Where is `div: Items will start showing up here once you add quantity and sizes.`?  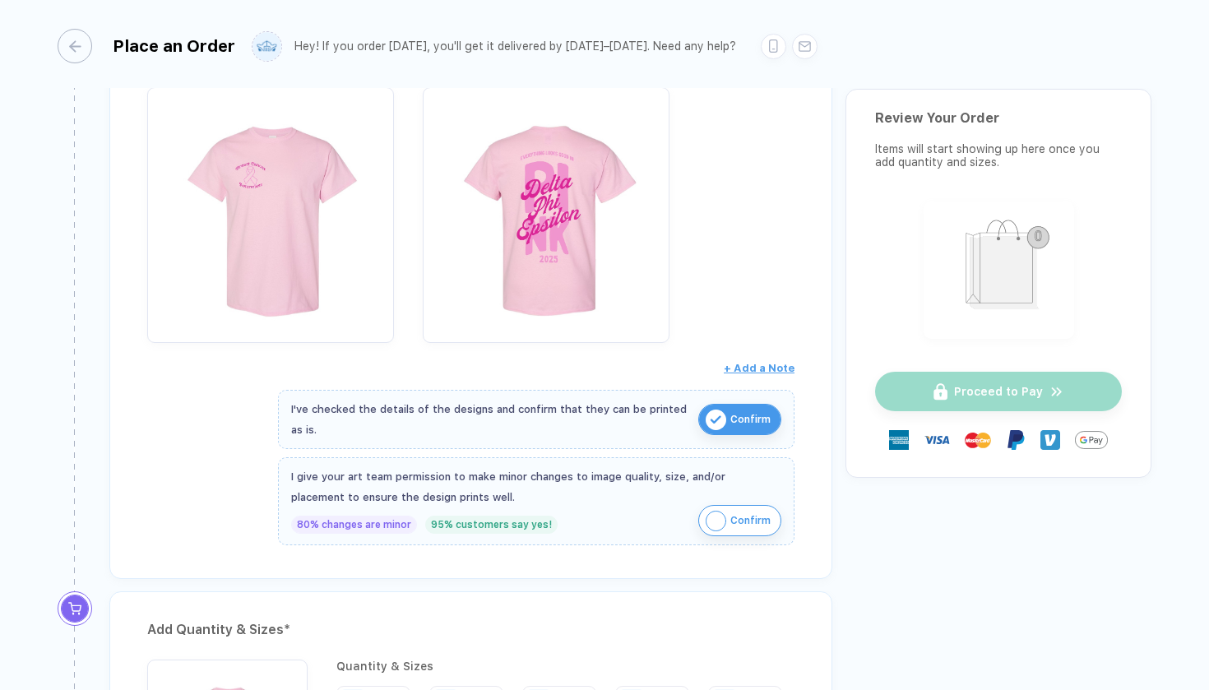 div: Items will start showing up here once you add quantity and sizes. is located at coordinates (999, 156).